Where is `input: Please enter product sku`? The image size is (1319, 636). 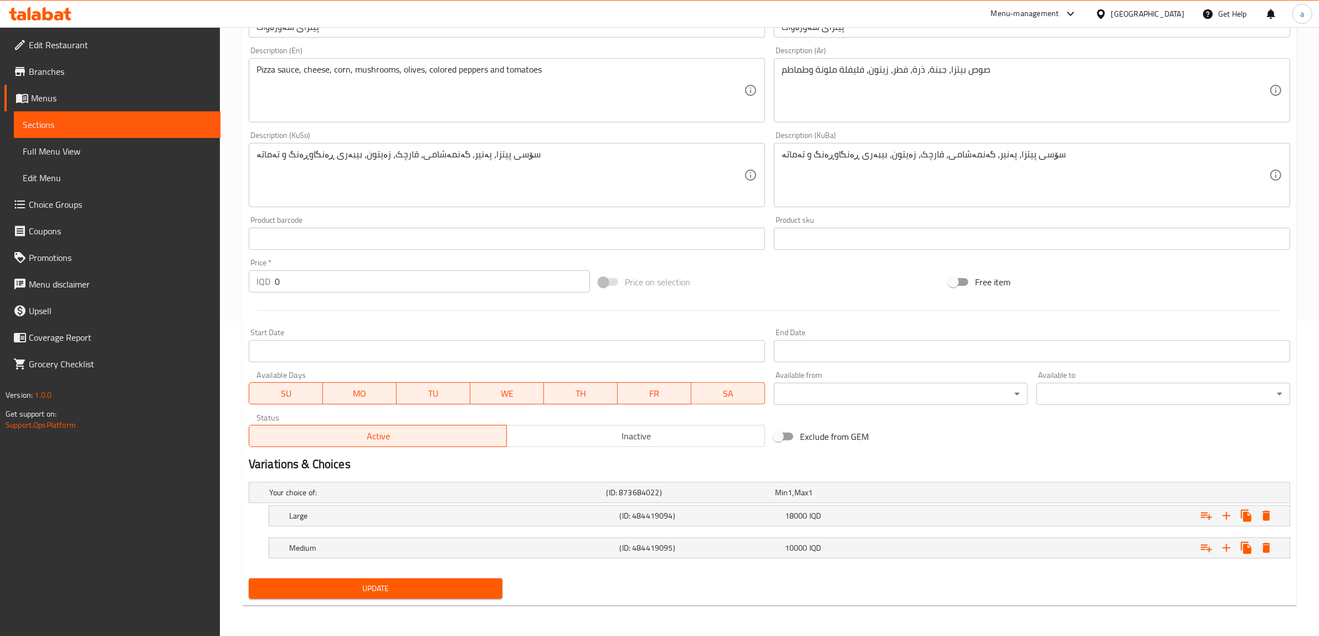 input: Please enter product sku is located at coordinates (1032, 239).